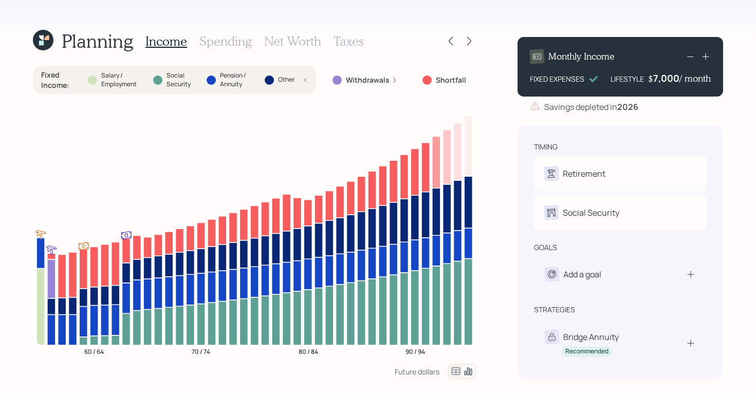  Describe the element at coordinates (582, 274) in the screenshot. I see `div: Add a goal` at that location.